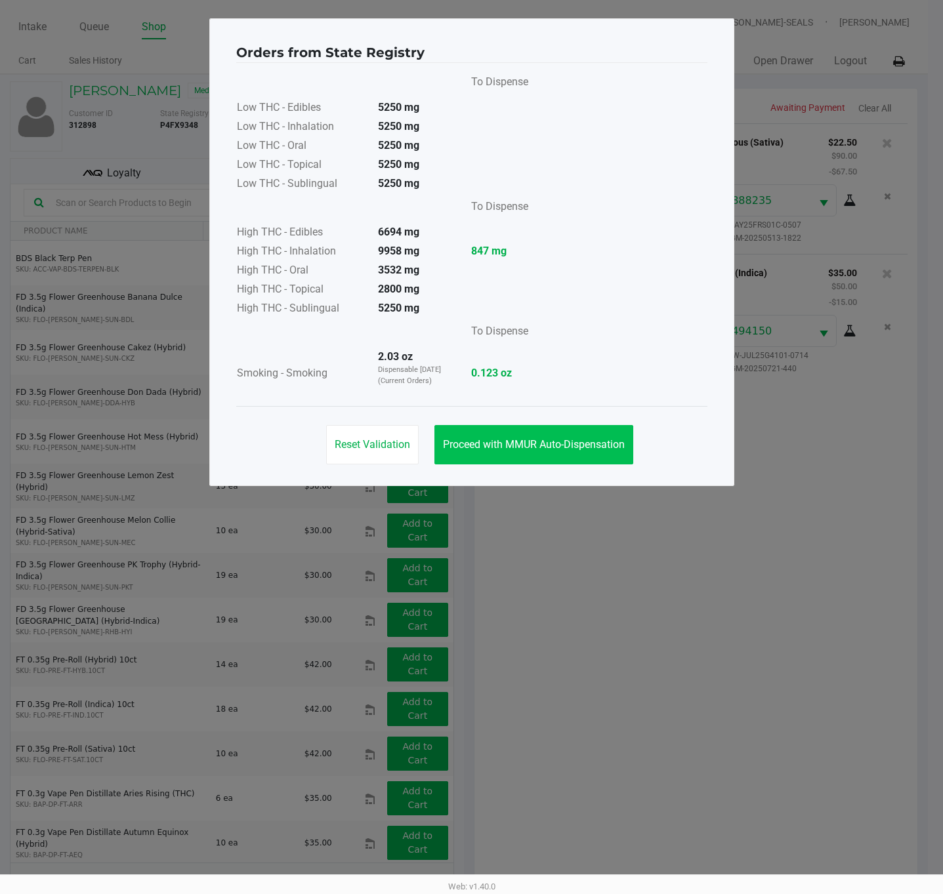  Describe the element at coordinates (302, 233) in the screenshot. I see `td: High THC - Edibles` at that location.